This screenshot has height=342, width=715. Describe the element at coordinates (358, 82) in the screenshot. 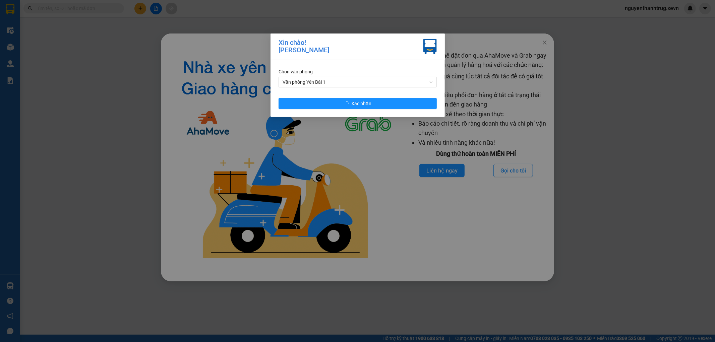

I see `span: Văn phòng Yên Bái 1` at that location.